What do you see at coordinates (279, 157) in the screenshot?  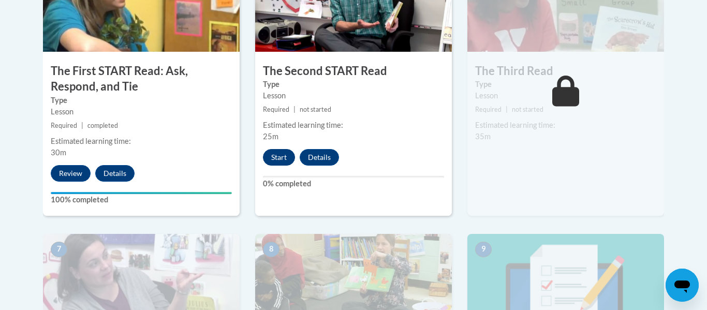 I see `button: Start` at bounding box center [279, 157].